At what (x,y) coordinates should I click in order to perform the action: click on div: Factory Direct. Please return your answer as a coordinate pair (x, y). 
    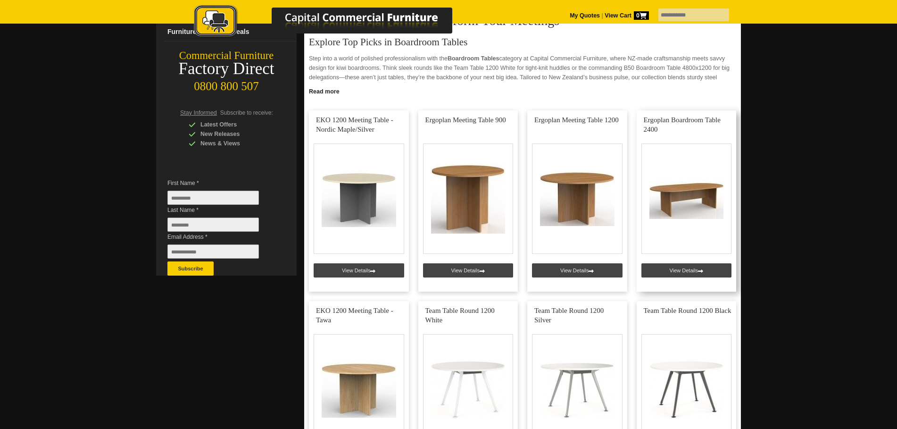
    Looking at the image, I should click on (226, 69).